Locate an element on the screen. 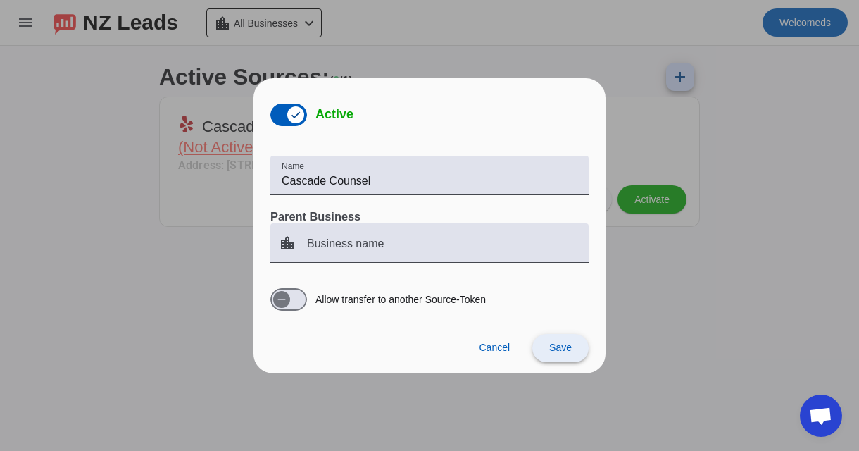 The image size is (859, 451). button: Save is located at coordinates (561, 348).